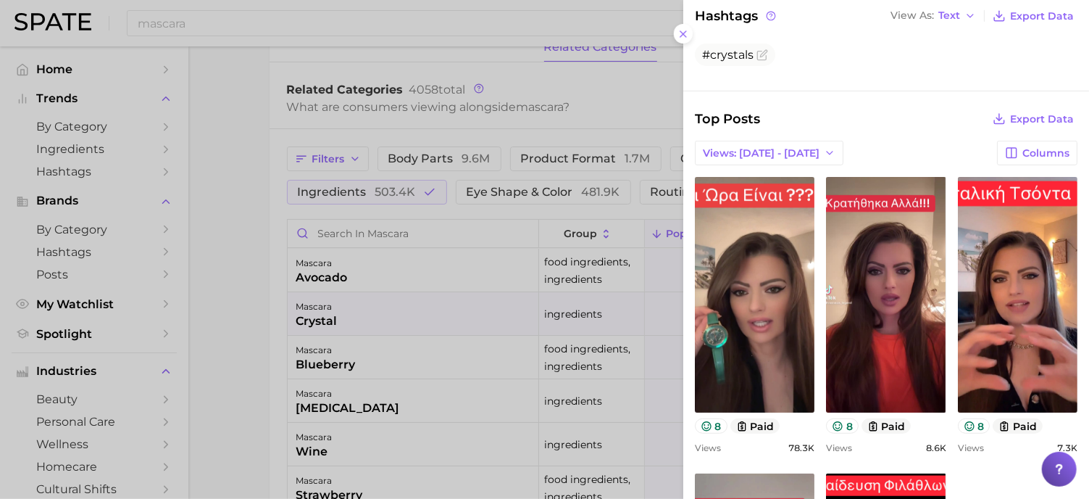  I want to click on button: Flag as miscategorized or irrelevant, so click(762, 55).